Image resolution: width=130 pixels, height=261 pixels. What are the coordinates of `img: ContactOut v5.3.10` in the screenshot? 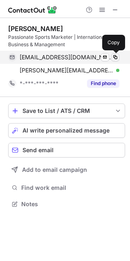 It's located at (33, 10).